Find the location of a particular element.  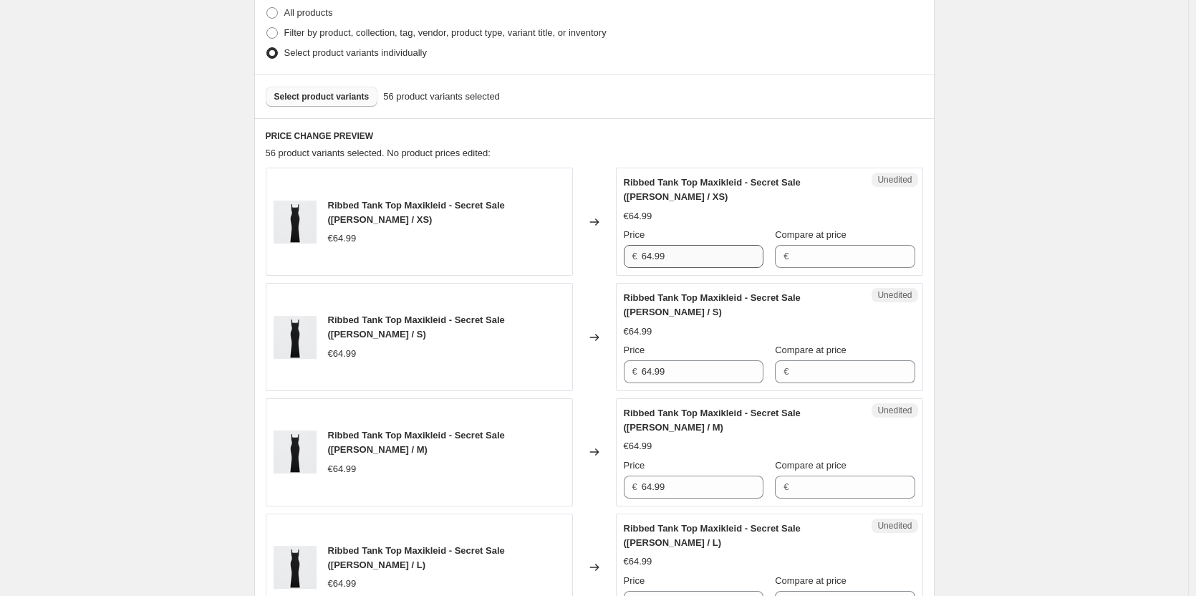

span: Select product variants is located at coordinates (321, 97).